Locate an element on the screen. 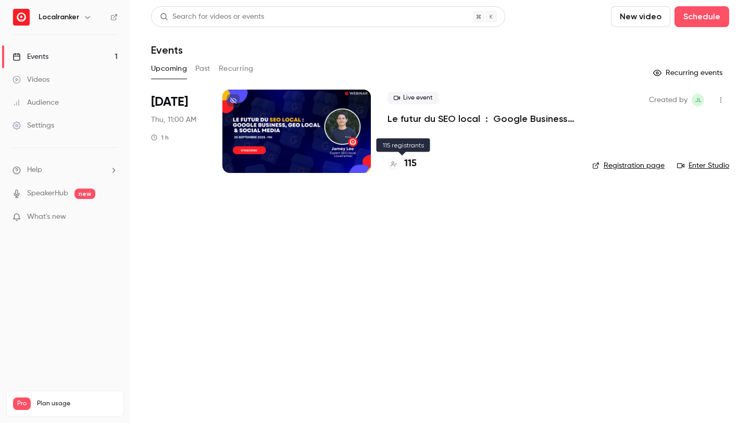 The image size is (750, 423). button: Recurring is located at coordinates (236, 69).